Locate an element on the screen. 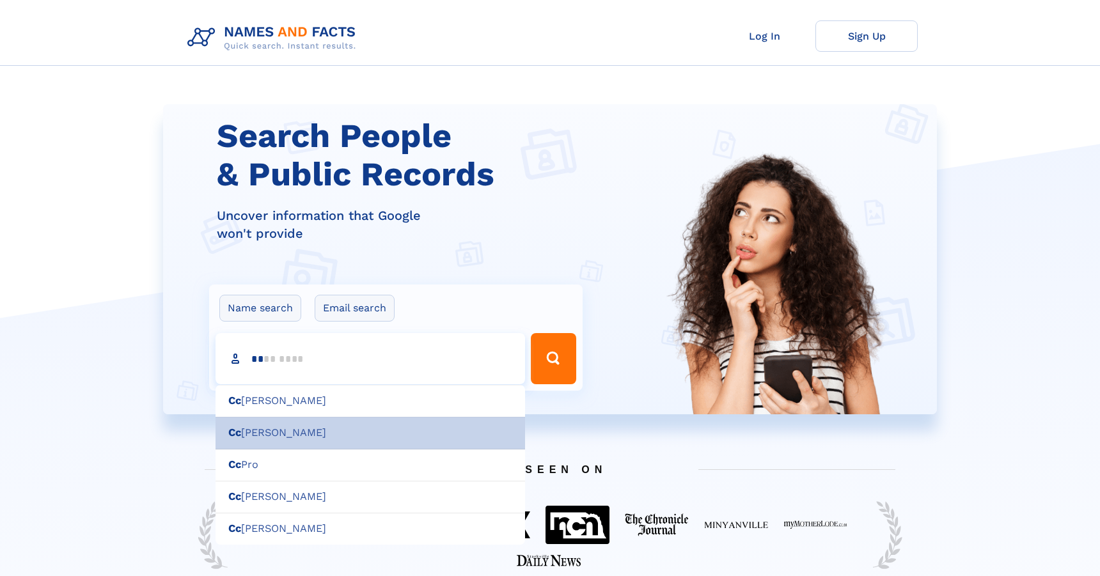 This screenshot has height=576, width=1100. div: Uncover information that Google won't provide is located at coordinates (404, 225).